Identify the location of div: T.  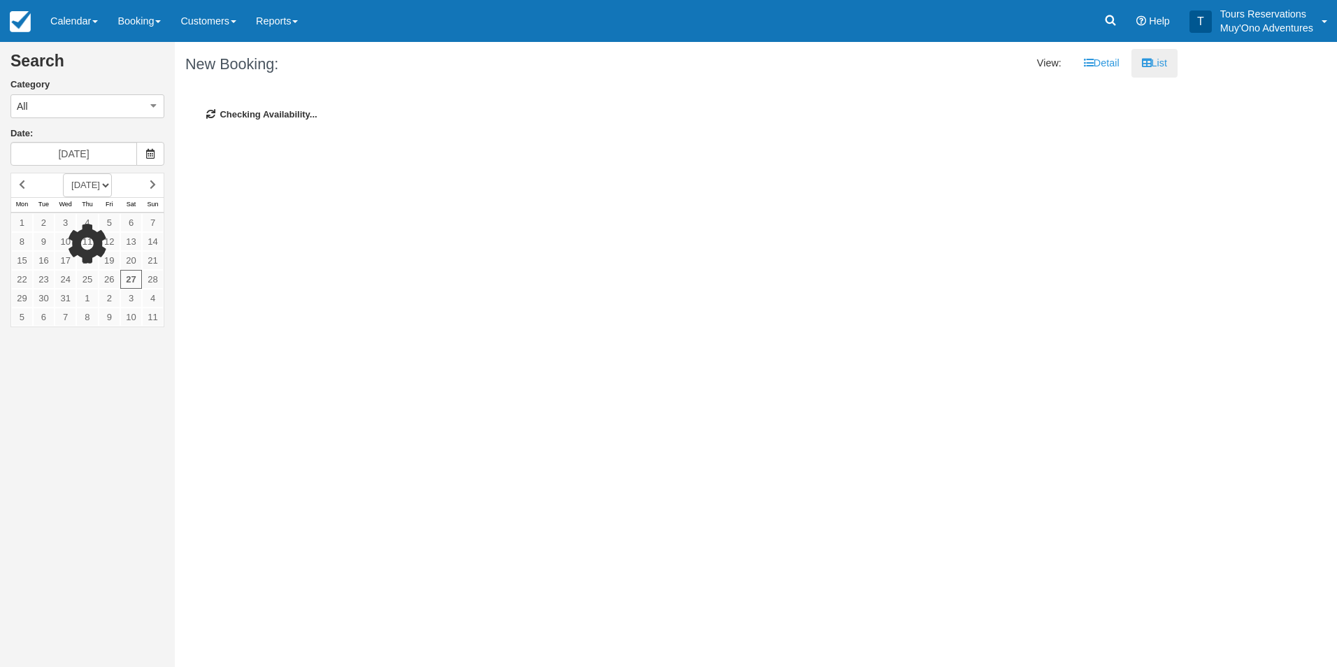
(1201, 22).